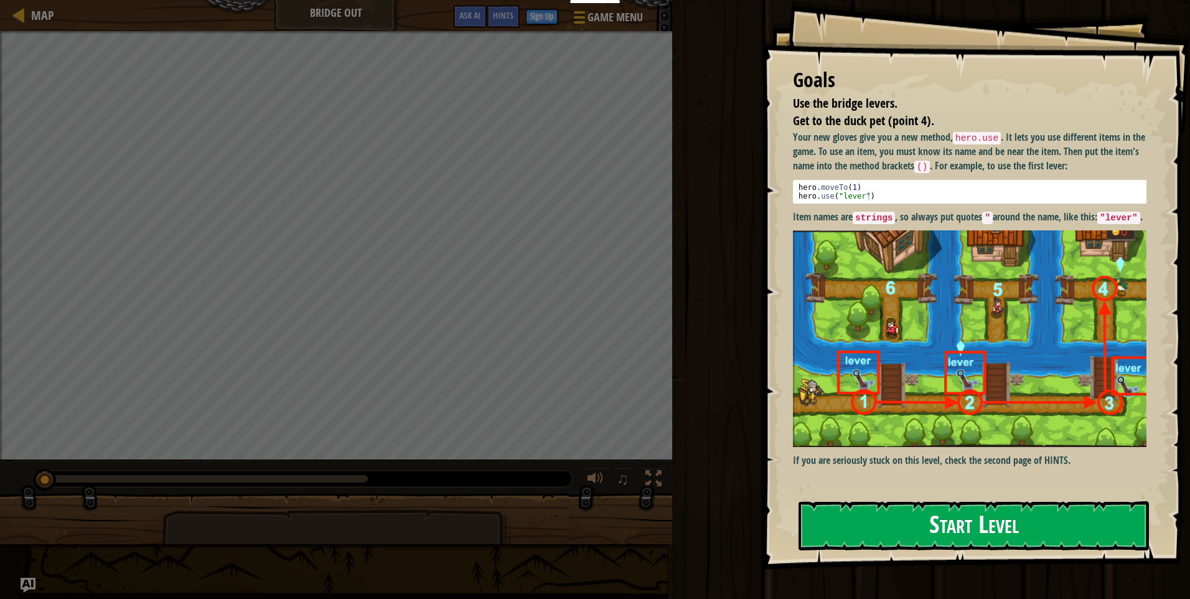  What do you see at coordinates (960, 103) in the screenshot?
I see `li: Use the bridge levers.` at bounding box center [960, 103].